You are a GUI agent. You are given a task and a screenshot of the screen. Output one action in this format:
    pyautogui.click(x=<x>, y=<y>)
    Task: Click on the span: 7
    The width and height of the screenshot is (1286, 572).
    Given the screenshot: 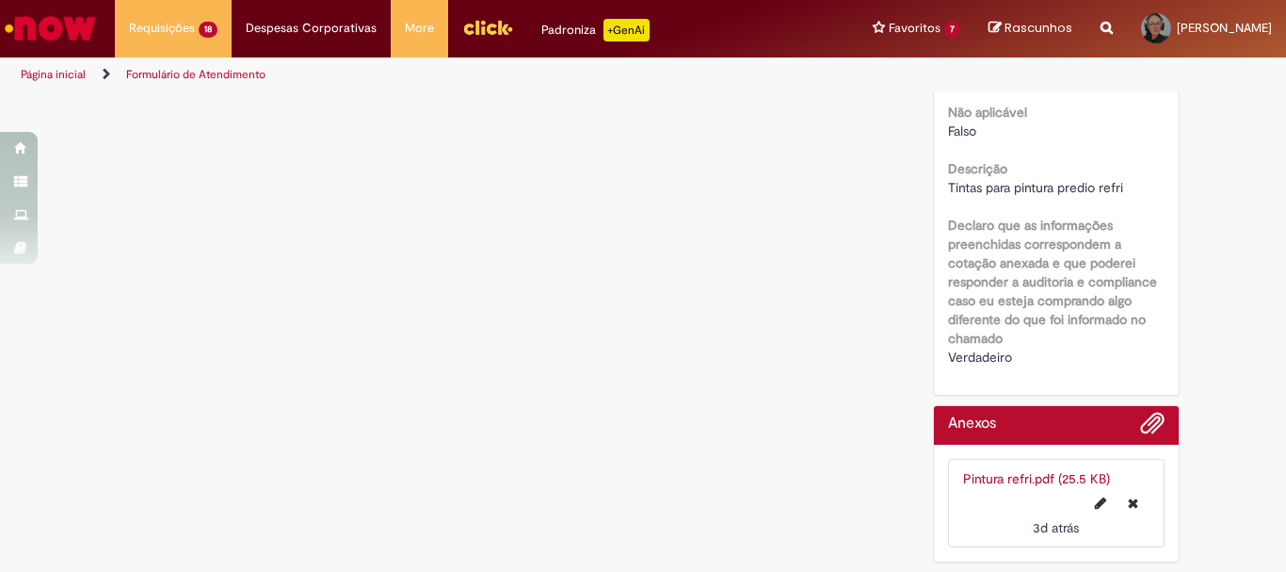 What is the action you would take?
    pyautogui.click(x=952, y=29)
    